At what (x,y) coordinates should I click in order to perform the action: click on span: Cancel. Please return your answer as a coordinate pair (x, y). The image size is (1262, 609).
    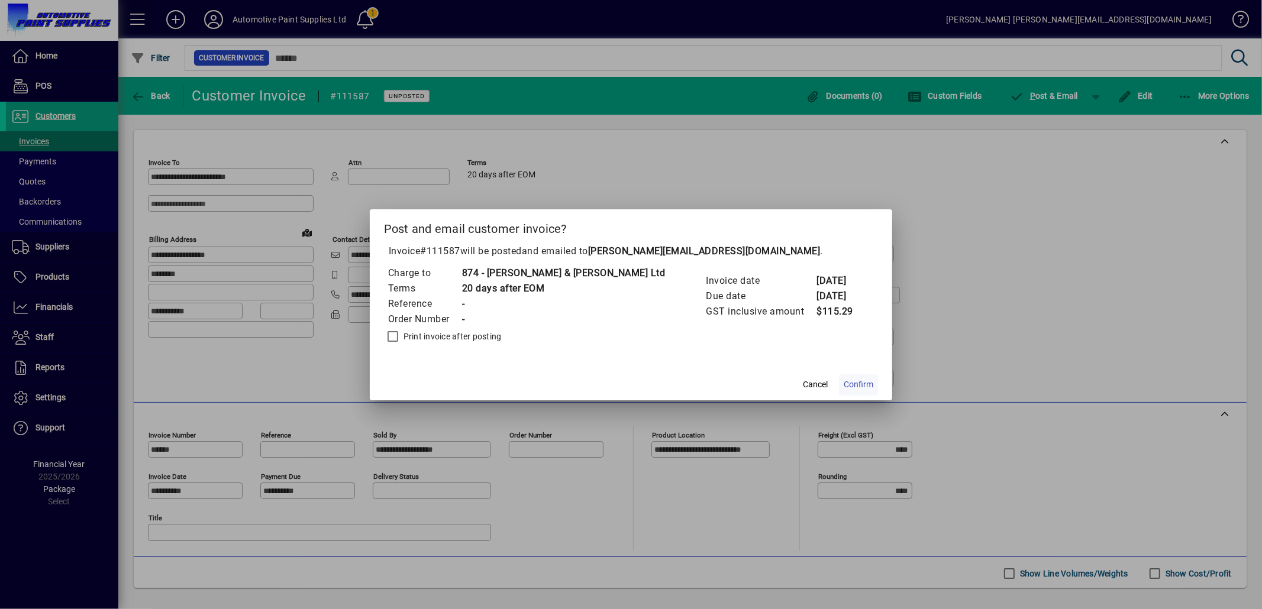
    Looking at the image, I should click on (815, 385).